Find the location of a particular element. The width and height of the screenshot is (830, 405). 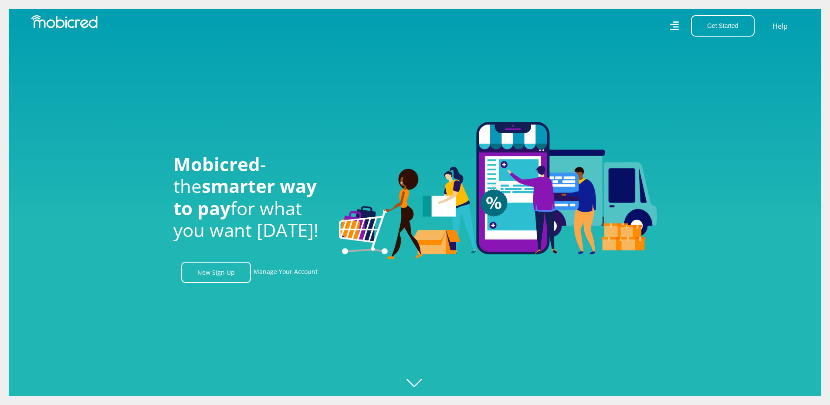

button: Get Started is located at coordinates (723, 26).